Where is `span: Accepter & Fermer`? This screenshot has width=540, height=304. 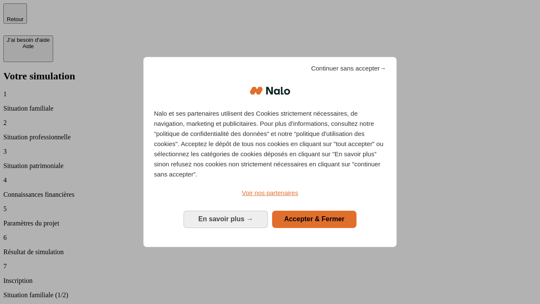 span: Accepter & Fermer is located at coordinates (314, 219).